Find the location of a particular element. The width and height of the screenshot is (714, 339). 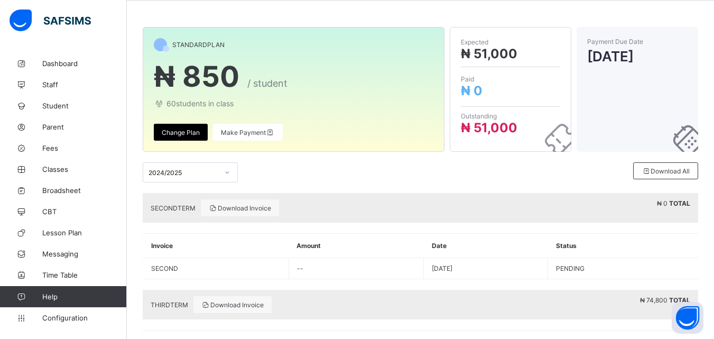

span: Outstanding is located at coordinates (511, 116).